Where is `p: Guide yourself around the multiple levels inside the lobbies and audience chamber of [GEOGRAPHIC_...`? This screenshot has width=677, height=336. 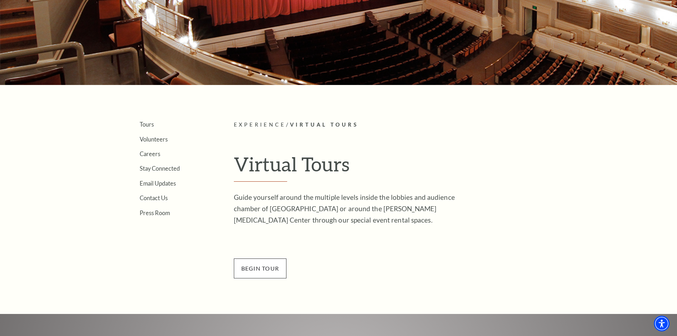 p: Guide yourself around the multiple levels inside the lobbies and audience chamber of [GEOGRAPHIC_... is located at coordinates (349, 208).